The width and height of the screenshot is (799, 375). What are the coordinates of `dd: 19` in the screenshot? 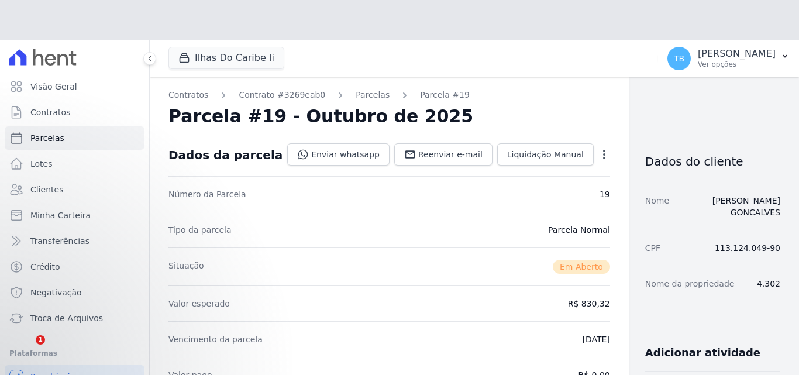 It's located at (605, 194).